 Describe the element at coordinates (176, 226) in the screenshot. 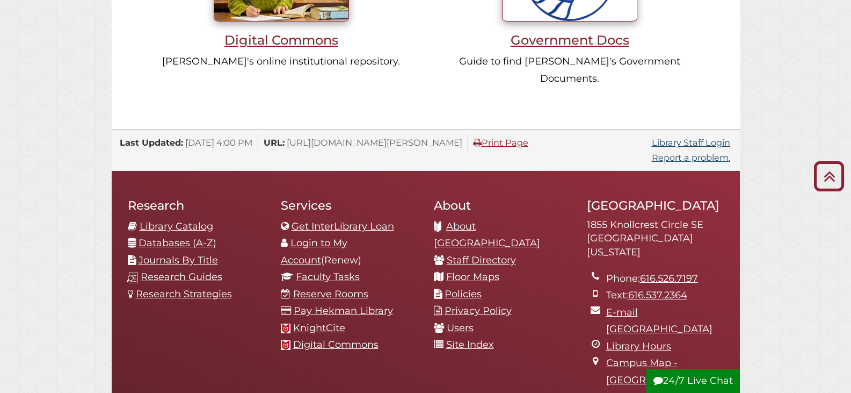

I see `a: Library Catalog` at that location.